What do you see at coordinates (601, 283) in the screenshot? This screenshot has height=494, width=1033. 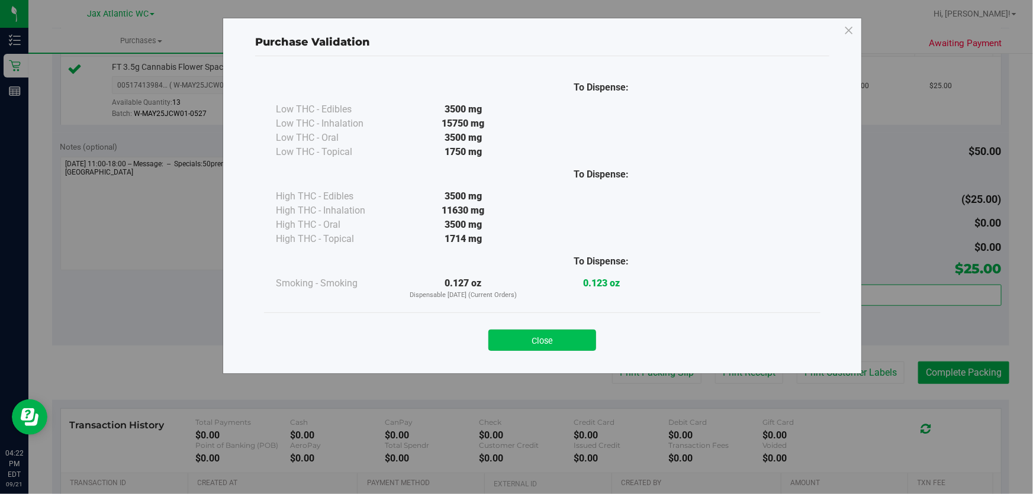 I see `strong: 0.123 oz` at bounding box center [601, 283].